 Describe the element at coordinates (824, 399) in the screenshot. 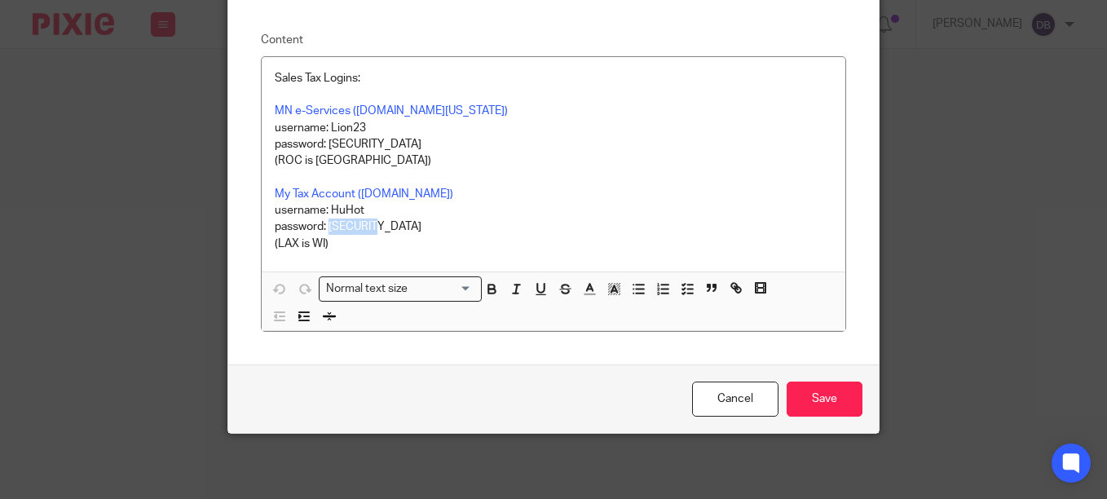

I see `input: Save` at that location.